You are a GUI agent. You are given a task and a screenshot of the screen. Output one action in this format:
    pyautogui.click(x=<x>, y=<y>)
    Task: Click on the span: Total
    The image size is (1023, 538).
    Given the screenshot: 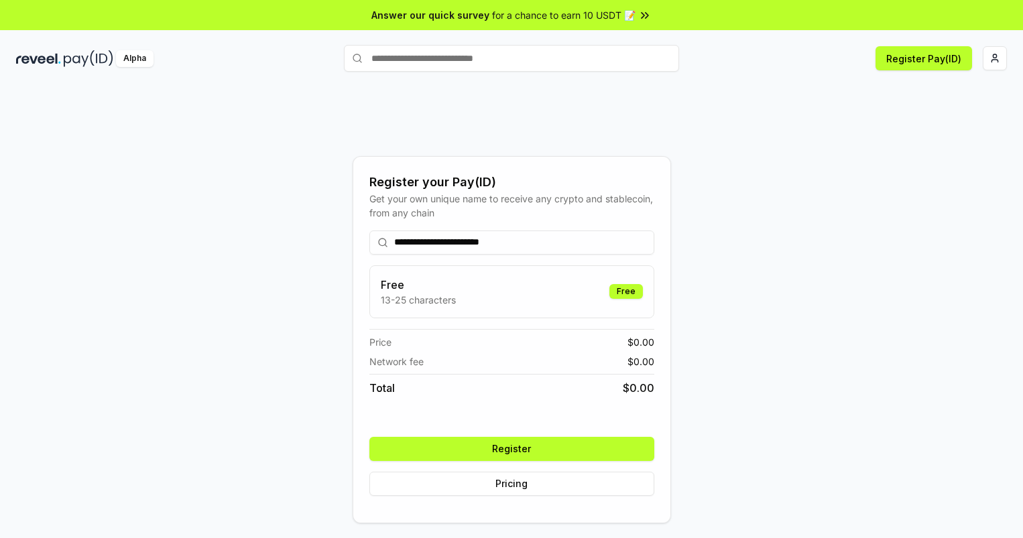 What is the action you would take?
    pyautogui.click(x=382, y=388)
    